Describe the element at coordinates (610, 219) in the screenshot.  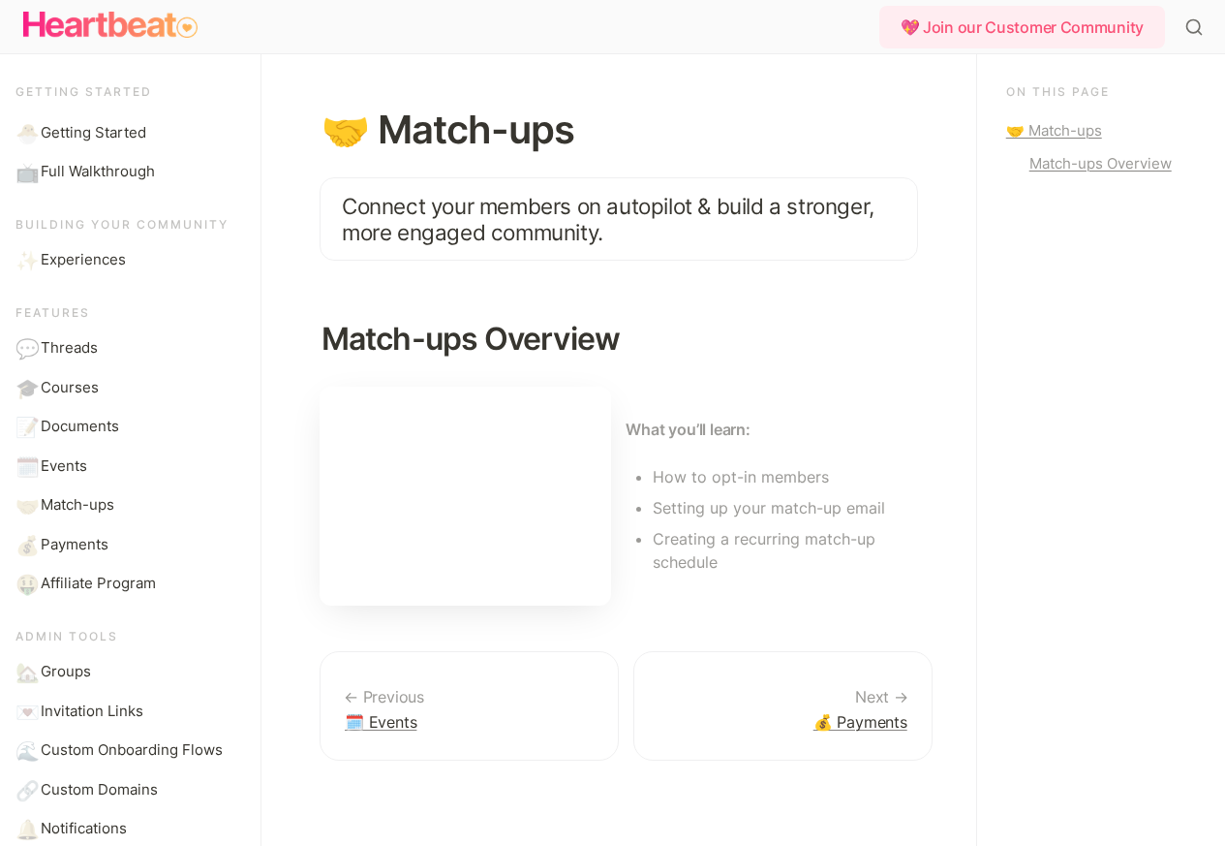
I see `span: Connect your members on autopilot & build a stronger, more engaged community.` at that location.